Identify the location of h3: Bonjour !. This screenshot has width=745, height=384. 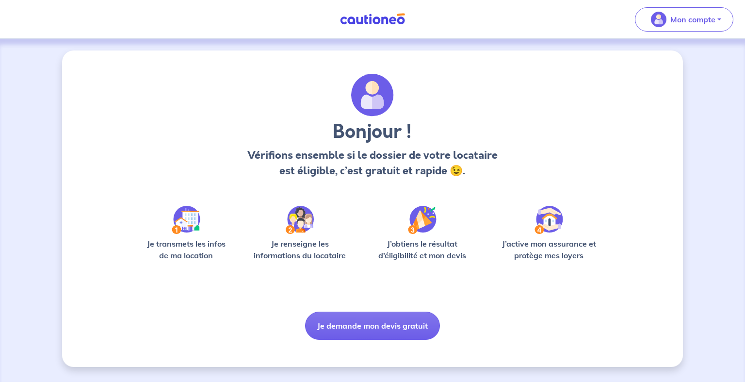
(372, 132).